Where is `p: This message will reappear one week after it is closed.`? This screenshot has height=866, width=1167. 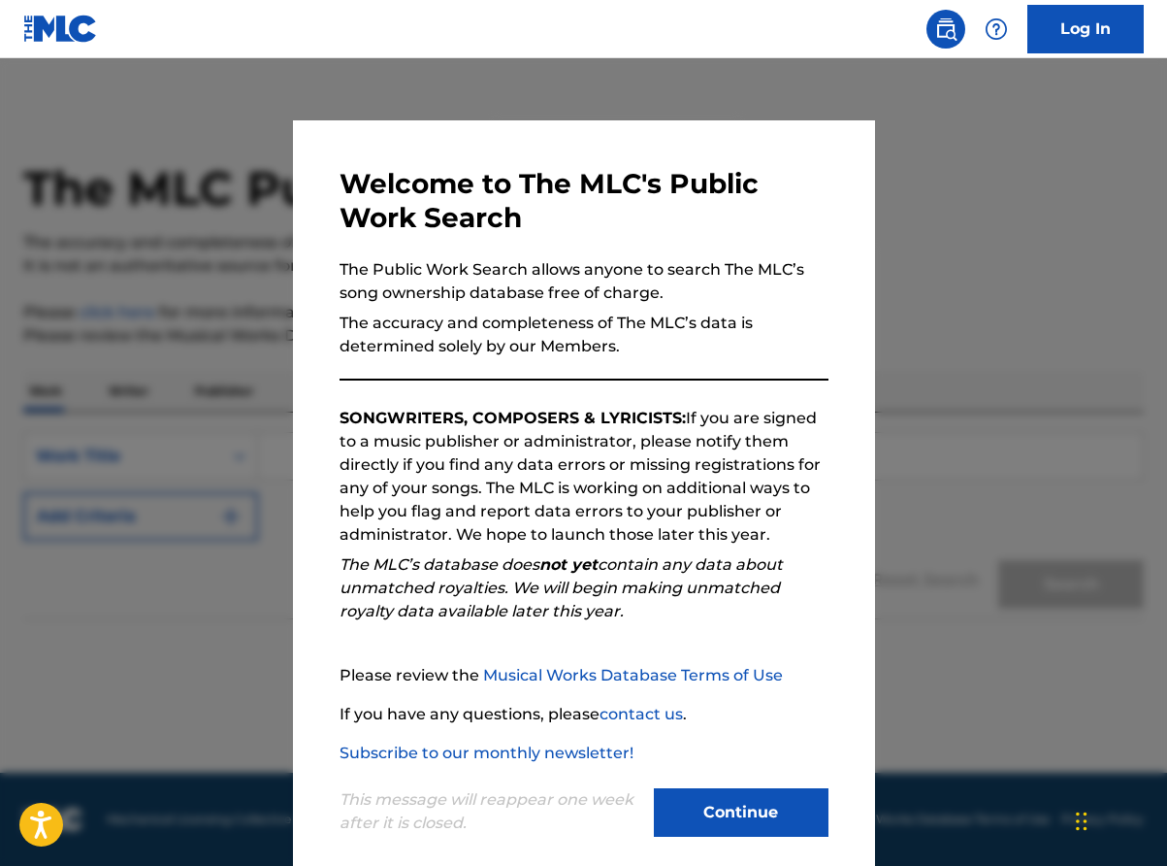 p: This message will reappear one week after it is closed. is located at coordinates (491, 811).